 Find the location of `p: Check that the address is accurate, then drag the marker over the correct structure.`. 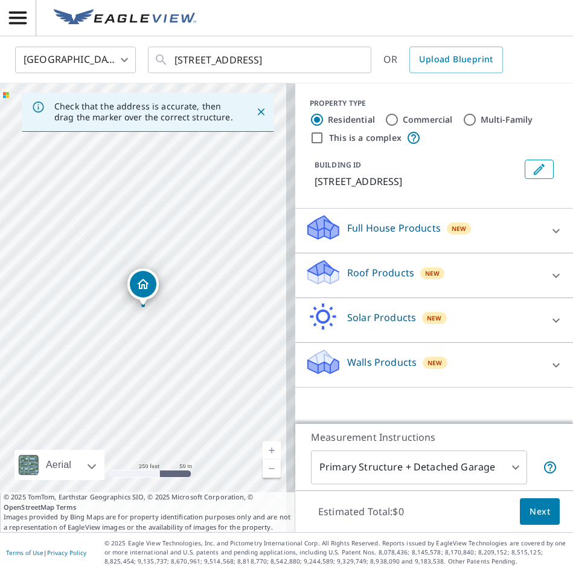

p: Check that the address is accurate, then drag the marker over the correct structure. is located at coordinates (144, 112).